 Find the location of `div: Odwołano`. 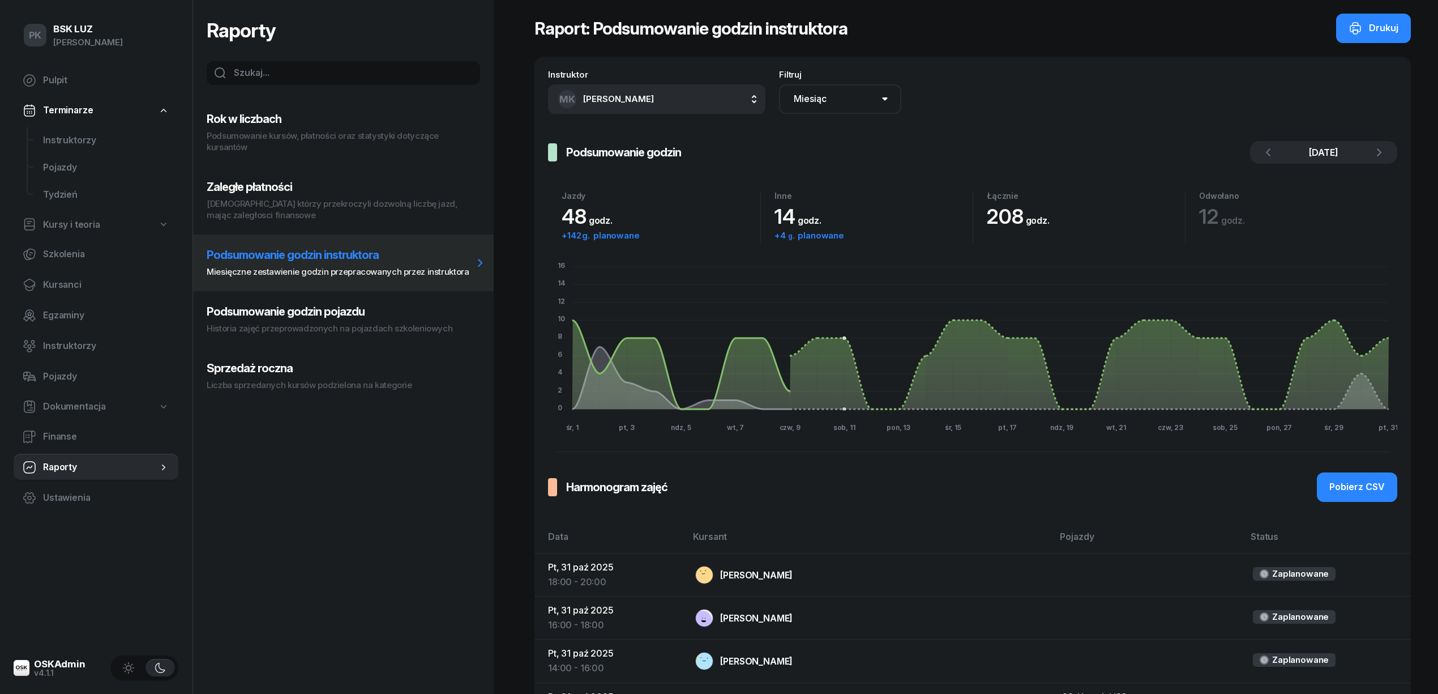

div: Odwołano is located at coordinates (1298, 195).